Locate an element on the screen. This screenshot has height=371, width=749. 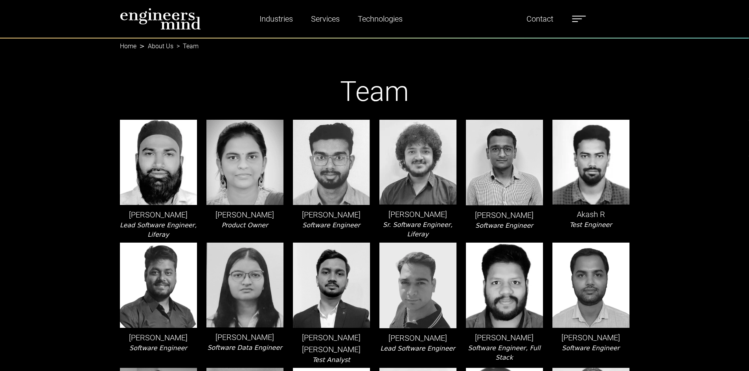
a: Services is located at coordinates (325, 19).